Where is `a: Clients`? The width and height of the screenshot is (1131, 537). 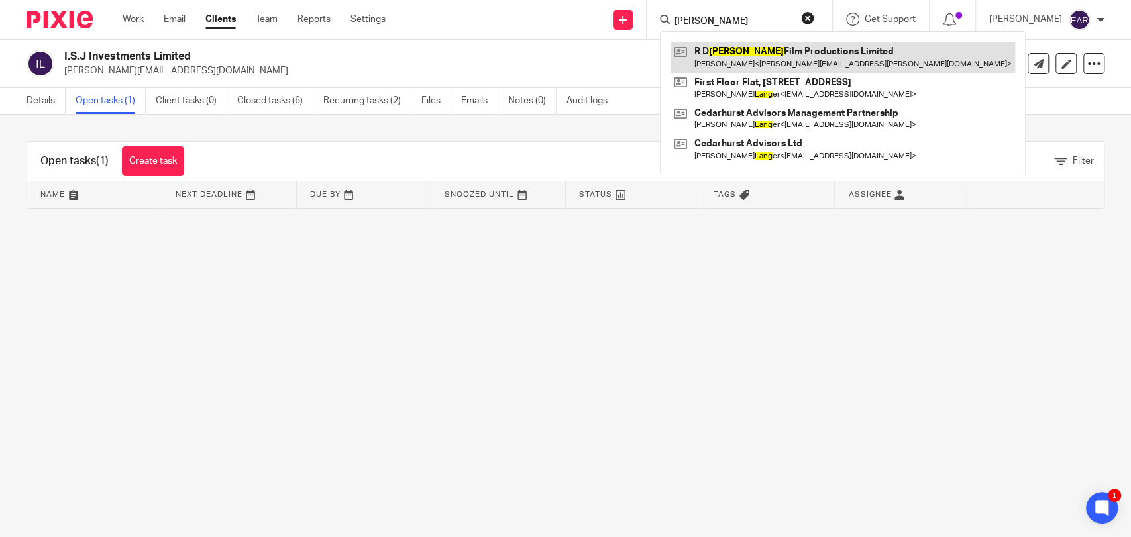 a: Clients is located at coordinates (221, 19).